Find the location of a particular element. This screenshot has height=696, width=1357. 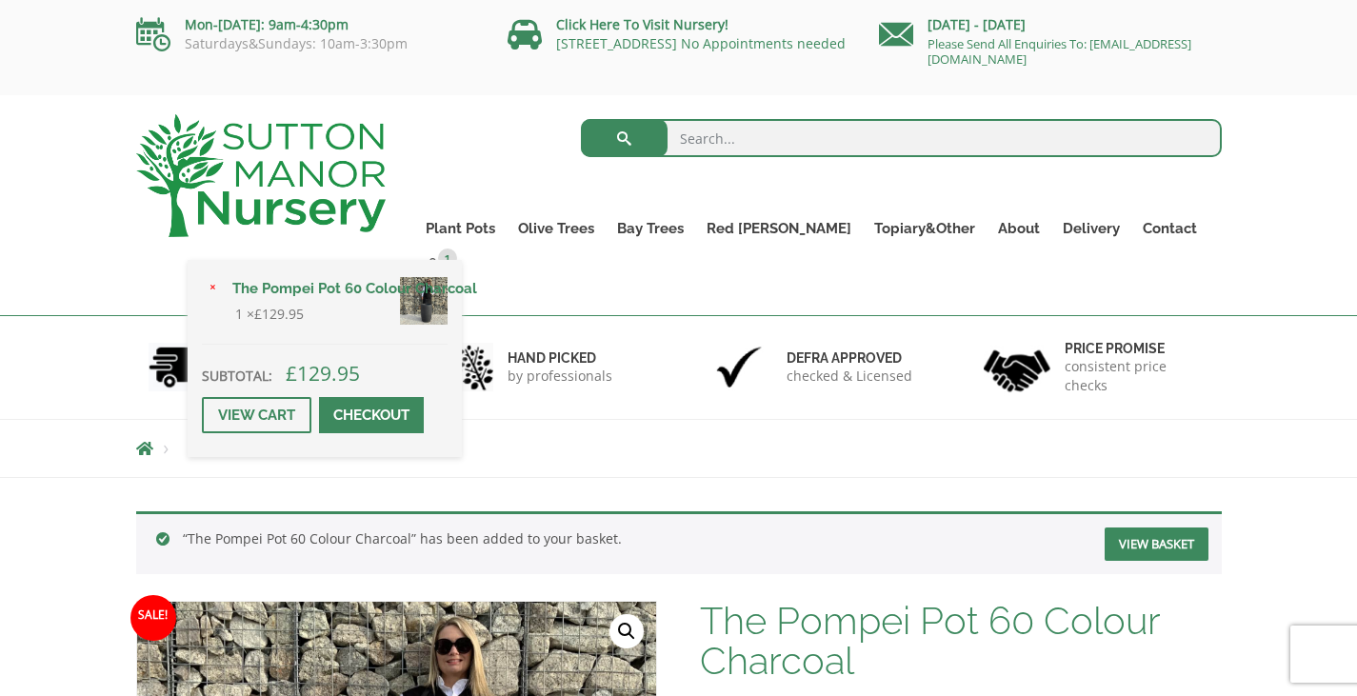

a: Plant Pots is located at coordinates (460, 229).